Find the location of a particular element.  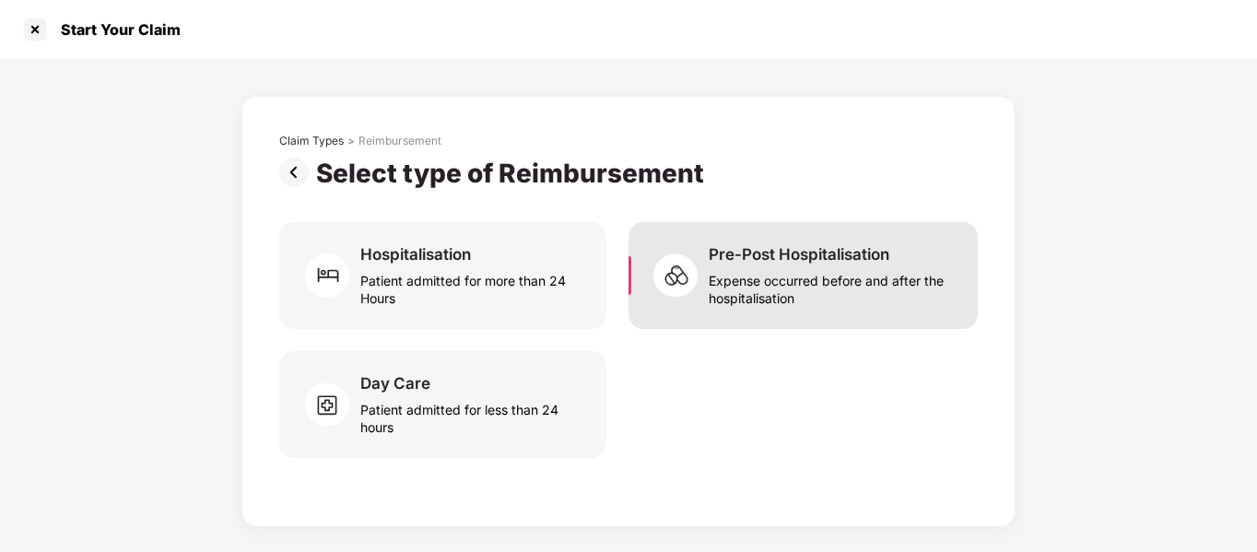

div: Day Care is located at coordinates (395, 383).